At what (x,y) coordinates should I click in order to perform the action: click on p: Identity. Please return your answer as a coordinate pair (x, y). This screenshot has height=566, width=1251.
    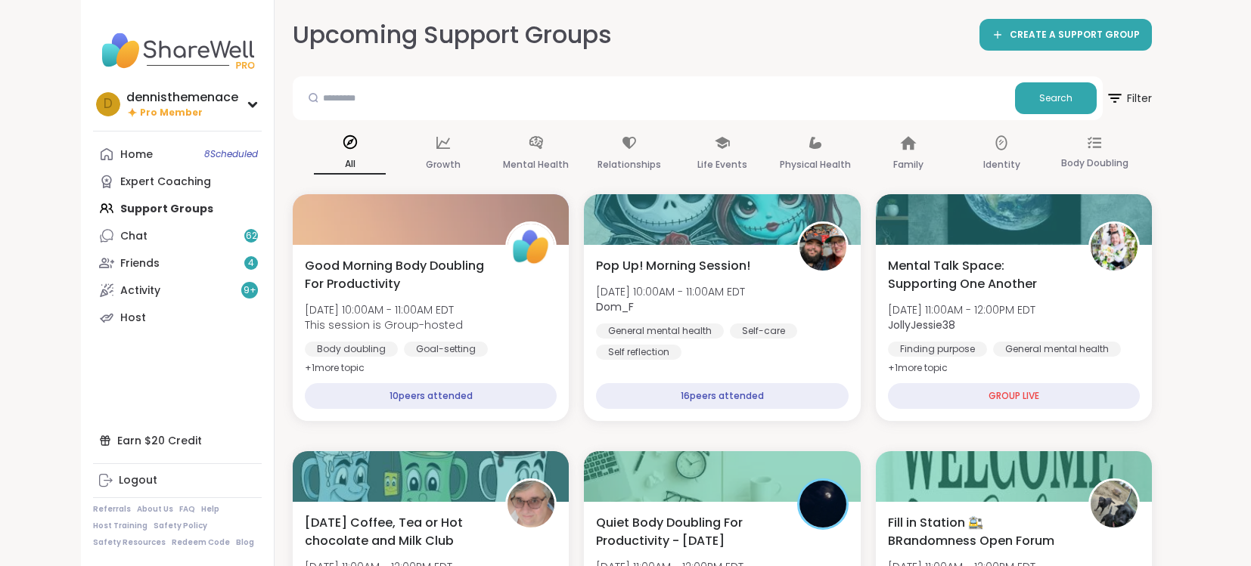
    Looking at the image, I should click on (1001, 165).